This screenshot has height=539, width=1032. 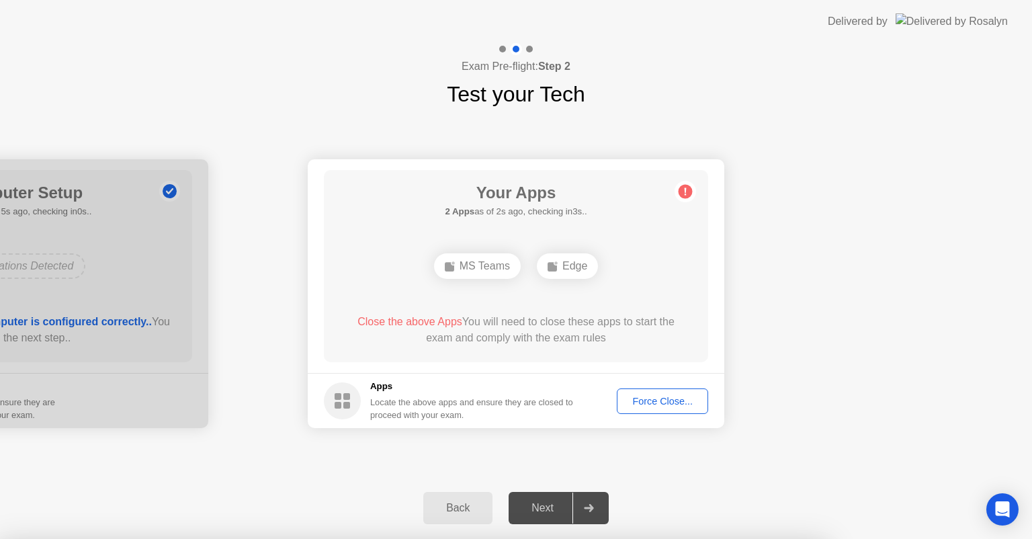 I want to click on div: MS Teams, so click(x=477, y=266).